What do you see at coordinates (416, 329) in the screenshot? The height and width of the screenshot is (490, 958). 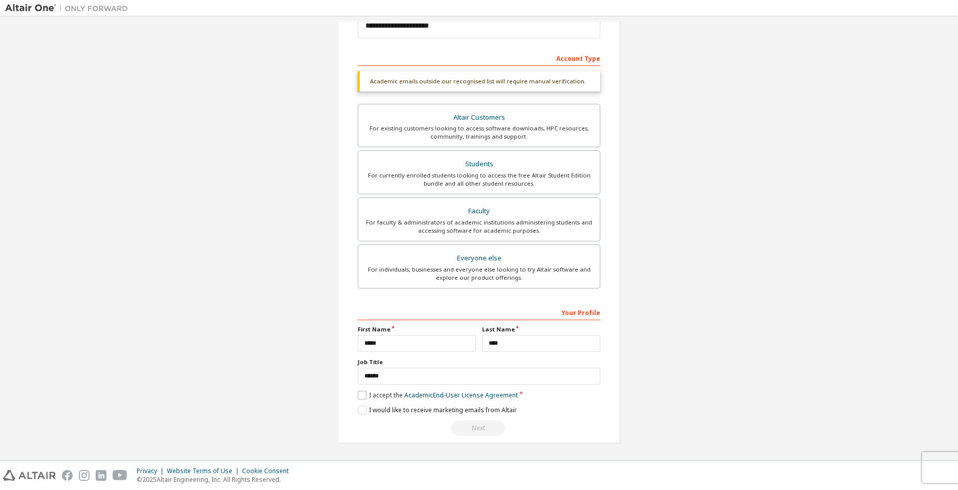 I see `label: First Name` at bounding box center [416, 329].